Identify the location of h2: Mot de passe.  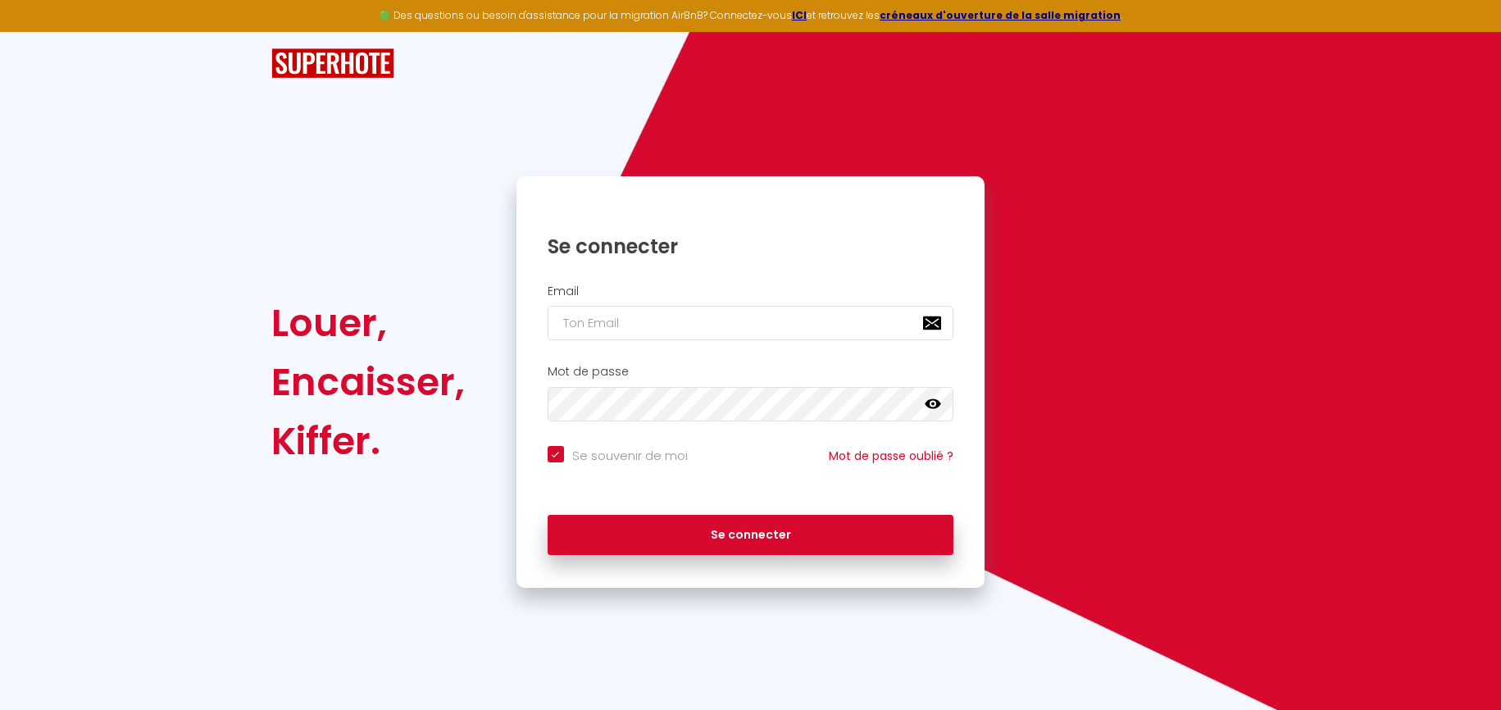
(751, 371).